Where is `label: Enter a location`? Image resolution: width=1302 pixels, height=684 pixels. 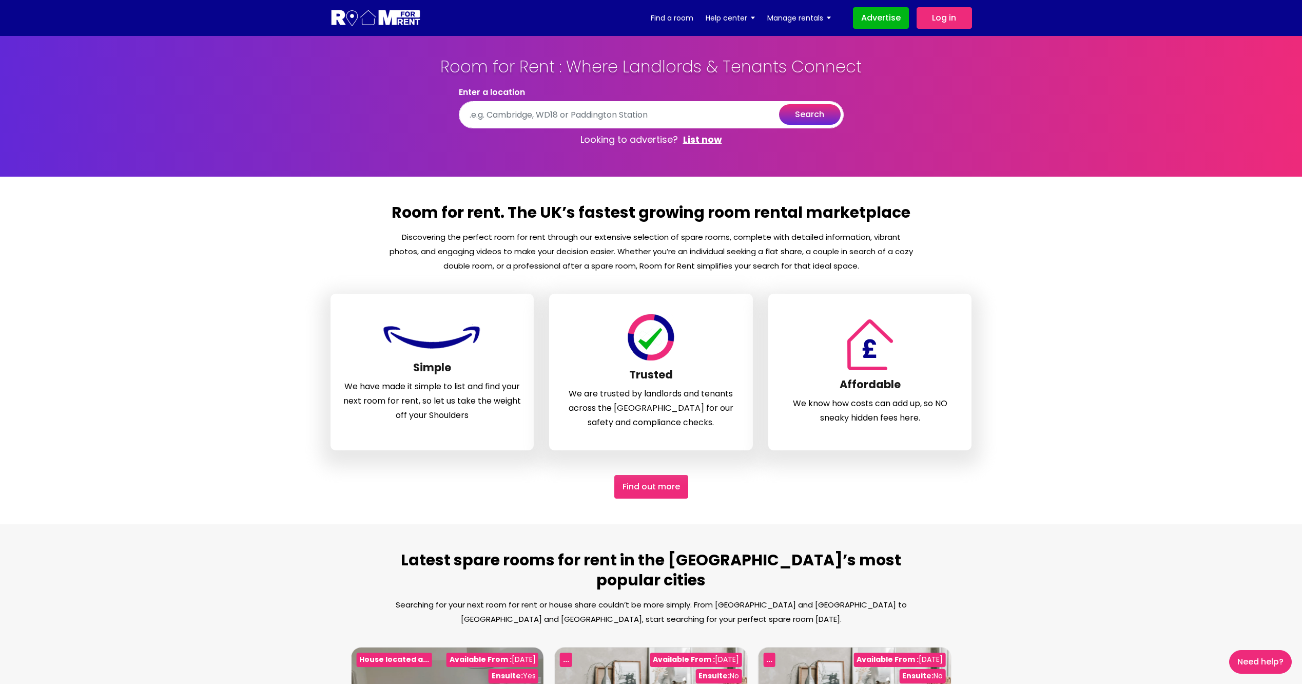
label: Enter a location is located at coordinates (651, 92).